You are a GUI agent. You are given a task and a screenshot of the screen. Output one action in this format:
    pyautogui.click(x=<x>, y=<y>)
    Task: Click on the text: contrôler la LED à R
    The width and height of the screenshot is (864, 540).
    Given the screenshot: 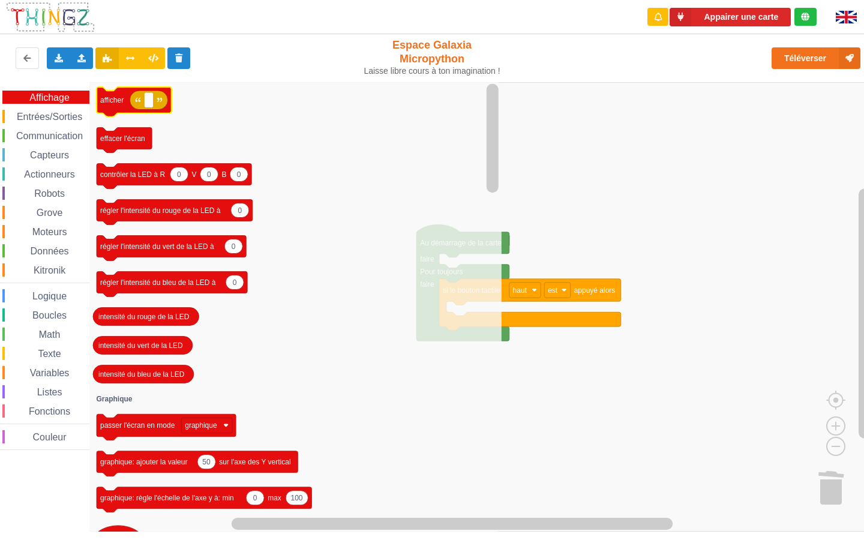 What is the action you would take?
    pyautogui.click(x=133, y=175)
    